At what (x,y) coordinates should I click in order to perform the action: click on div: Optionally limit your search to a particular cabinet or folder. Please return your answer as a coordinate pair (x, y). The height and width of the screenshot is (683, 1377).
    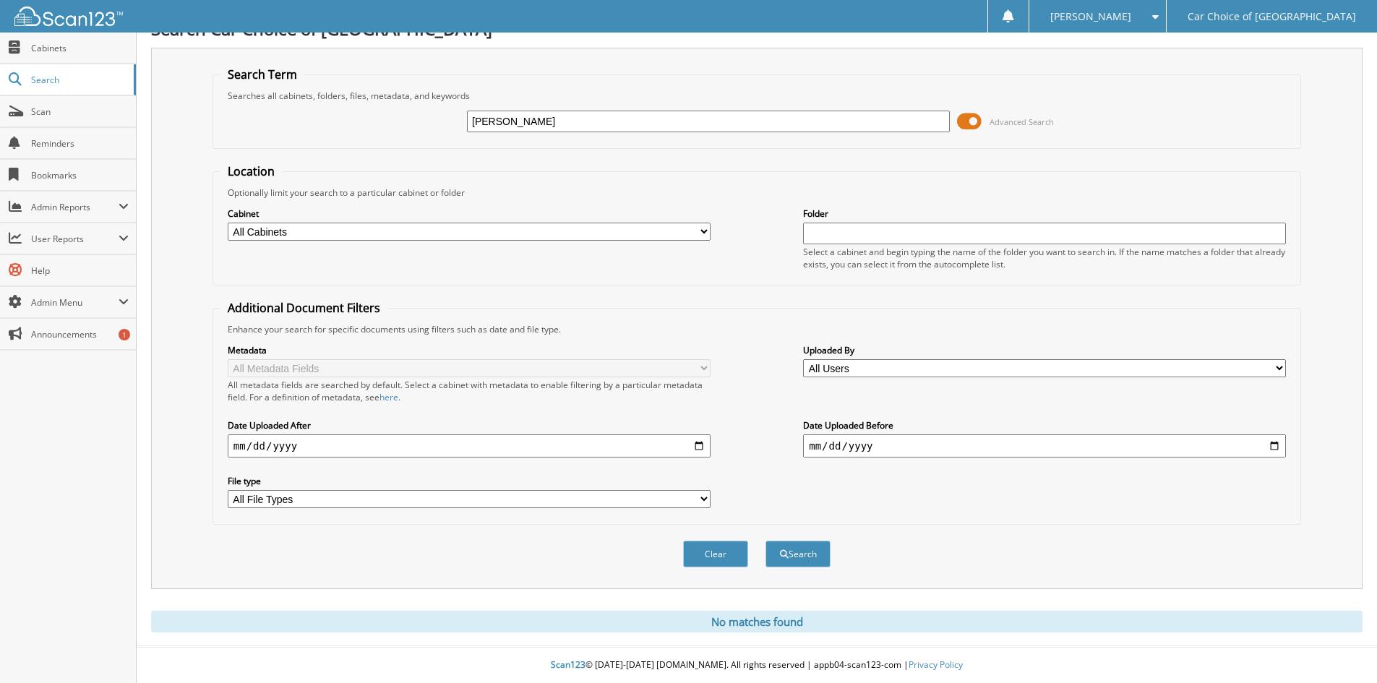
    Looking at the image, I should click on (757, 192).